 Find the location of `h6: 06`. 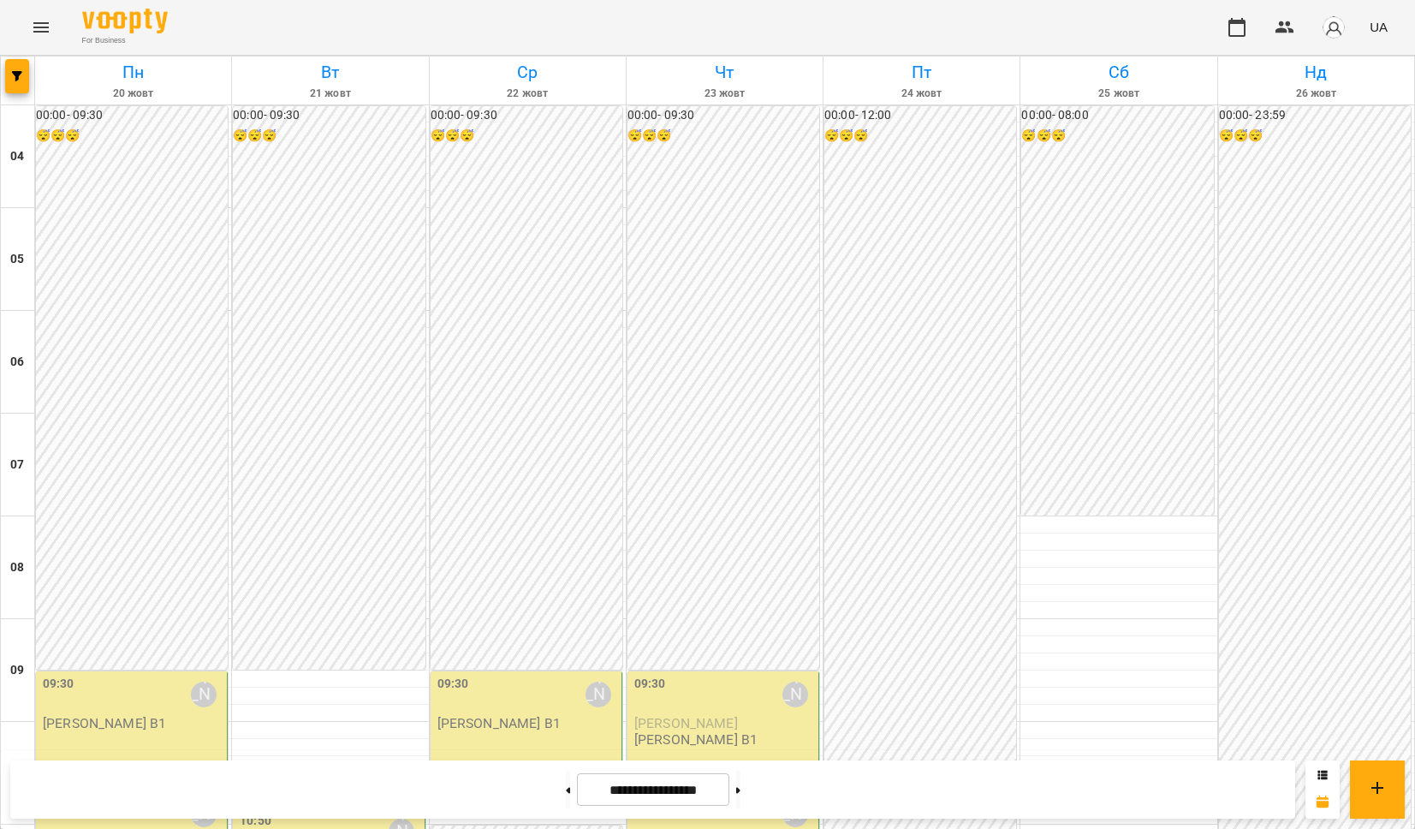

h6: 06 is located at coordinates (17, 362).